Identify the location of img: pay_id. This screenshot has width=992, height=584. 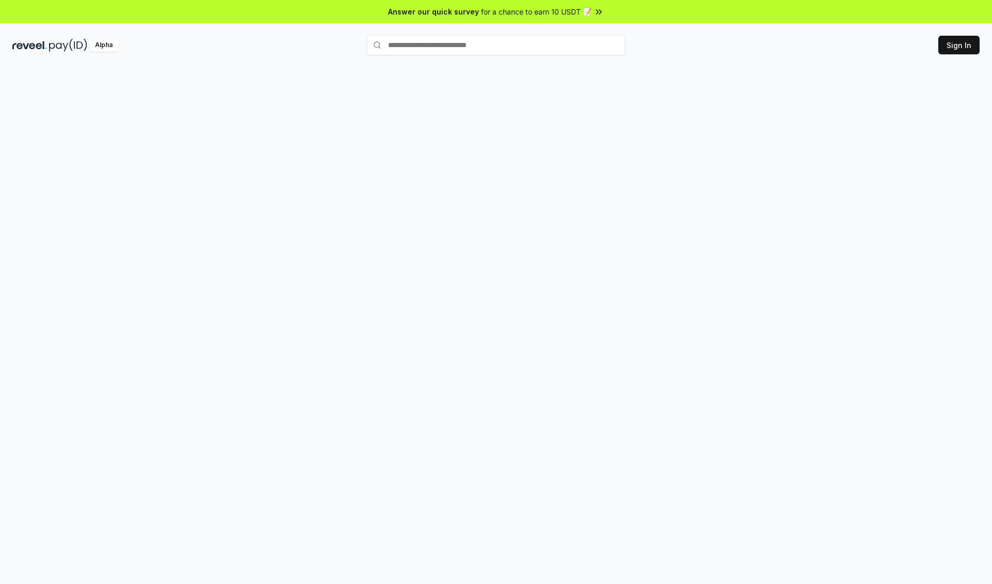
(68, 45).